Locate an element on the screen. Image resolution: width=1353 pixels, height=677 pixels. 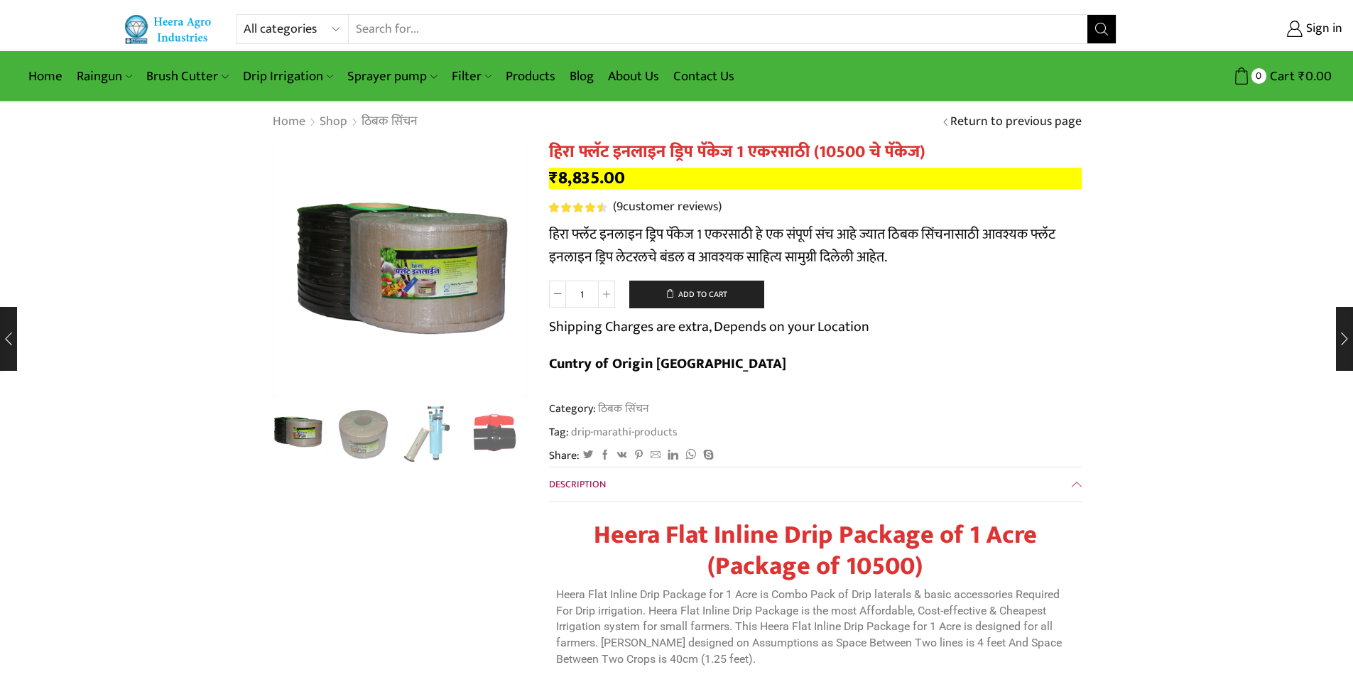
h1: हिरा फ्लॅट इनलाइन ड्रिप पॅकेज 1 एकरसाठी (10500 चे पॅकेज) is located at coordinates (816, 152).